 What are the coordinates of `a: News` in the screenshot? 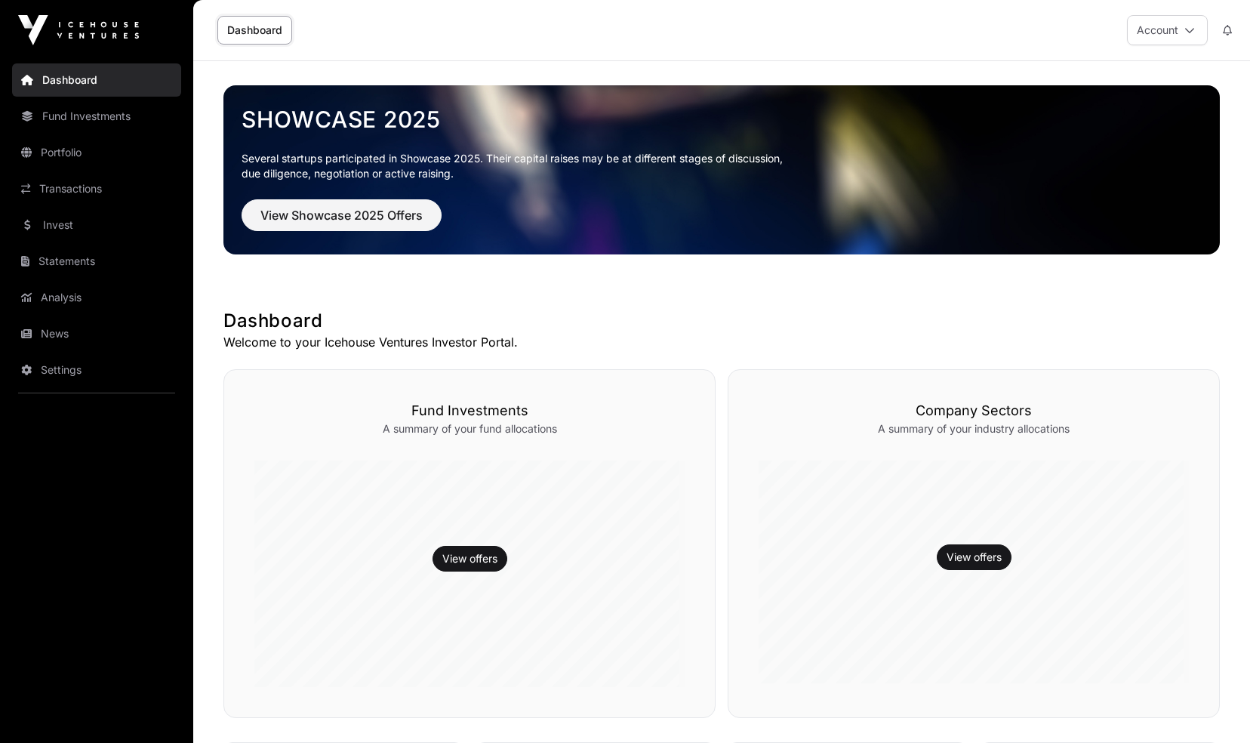 It's located at (97, 334).